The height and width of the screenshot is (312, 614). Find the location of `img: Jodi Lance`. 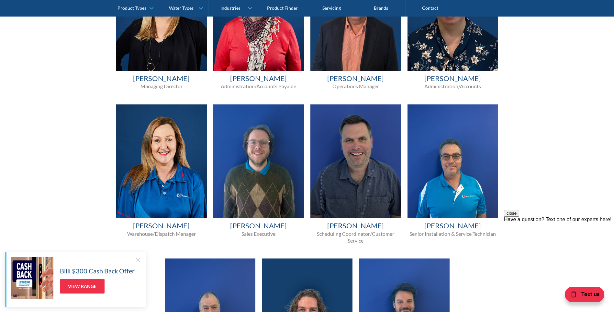

img: Jodi Lance is located at coordinates (162, 161).